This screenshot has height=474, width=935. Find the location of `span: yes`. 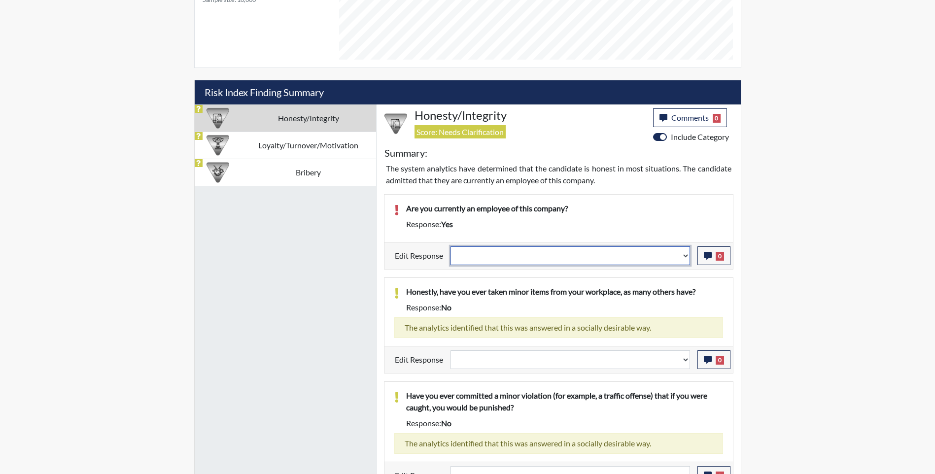

span: yes is located at coordinates (447, 224).